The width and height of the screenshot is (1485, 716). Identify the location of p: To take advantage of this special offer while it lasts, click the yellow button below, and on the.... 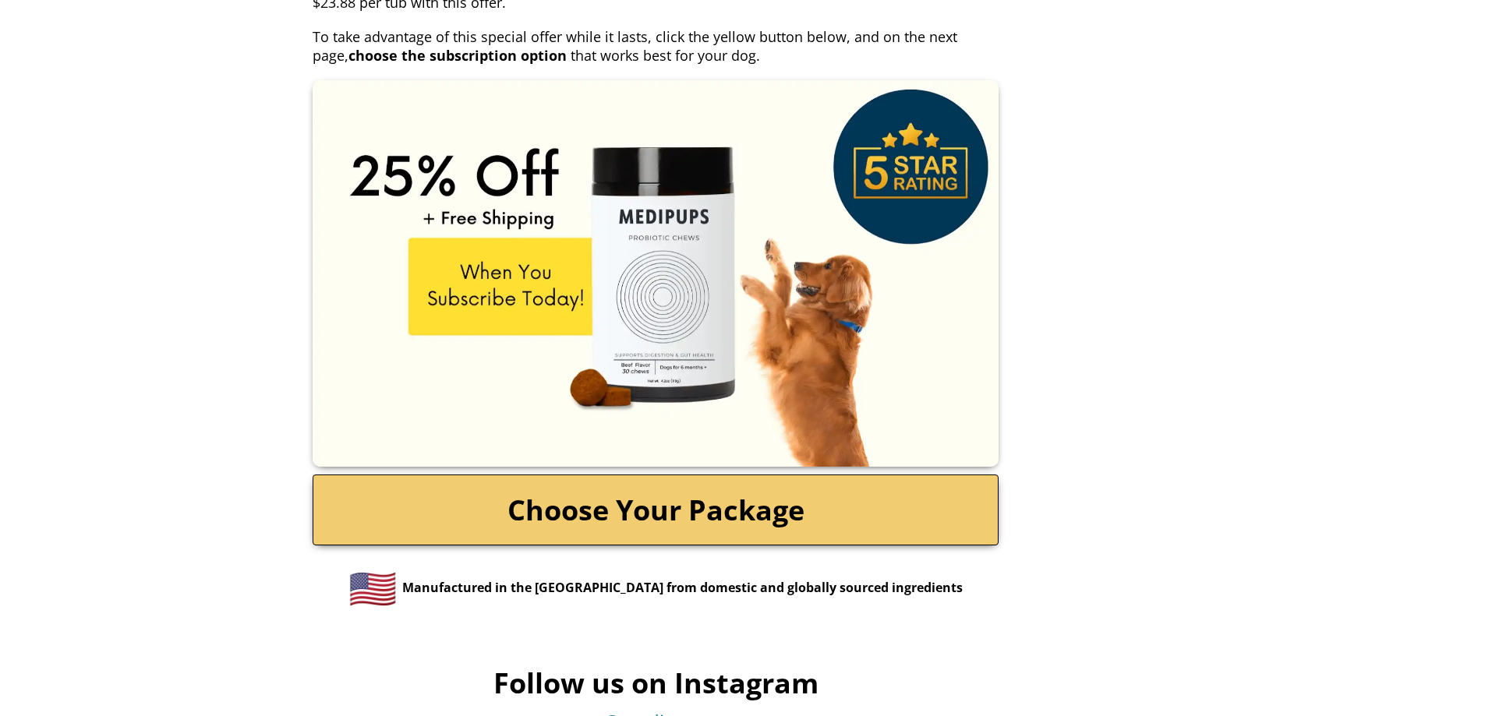
(655, 46).